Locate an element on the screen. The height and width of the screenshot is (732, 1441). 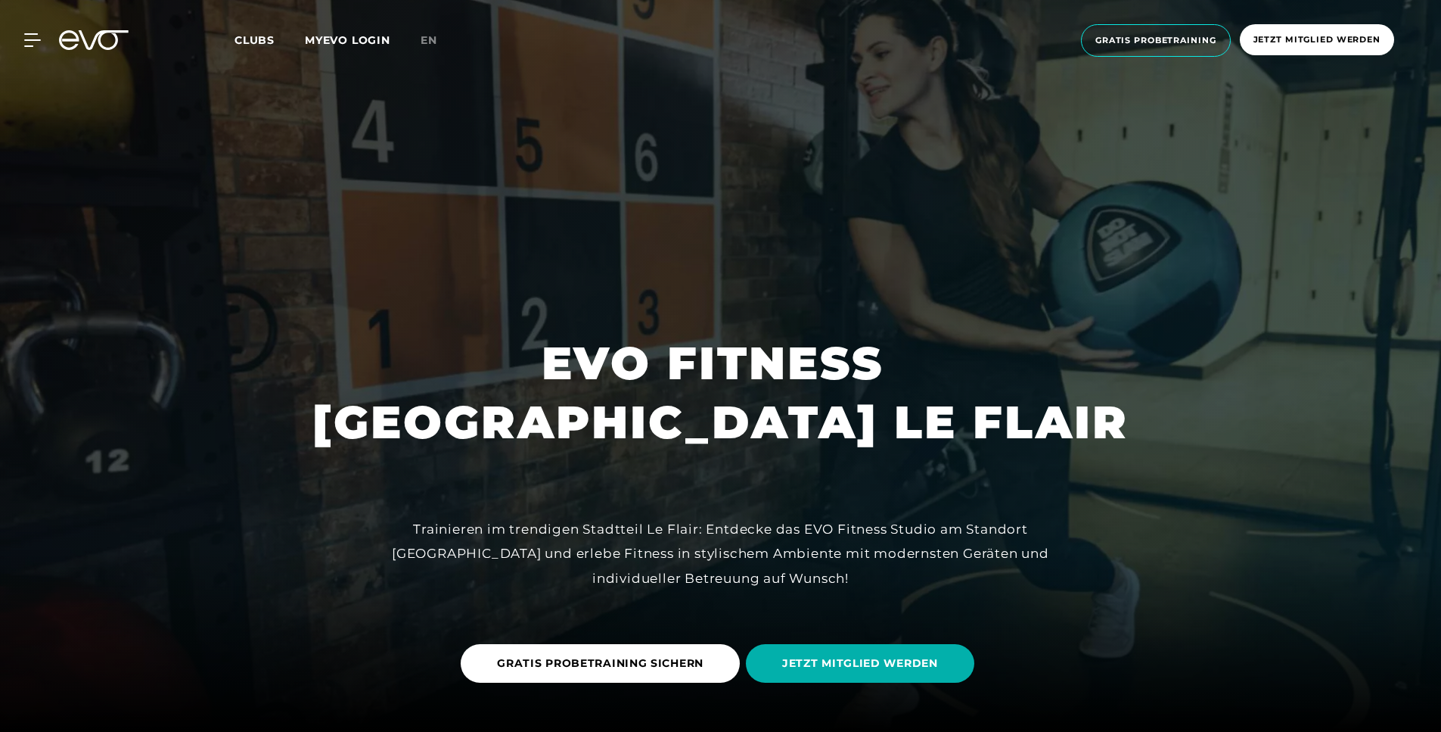
a: Jetzt Mitglied werden is located at coordinates (1317, 40).